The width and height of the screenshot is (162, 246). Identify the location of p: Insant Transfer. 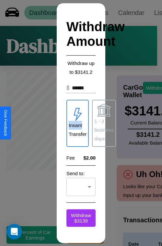
(78, 130).